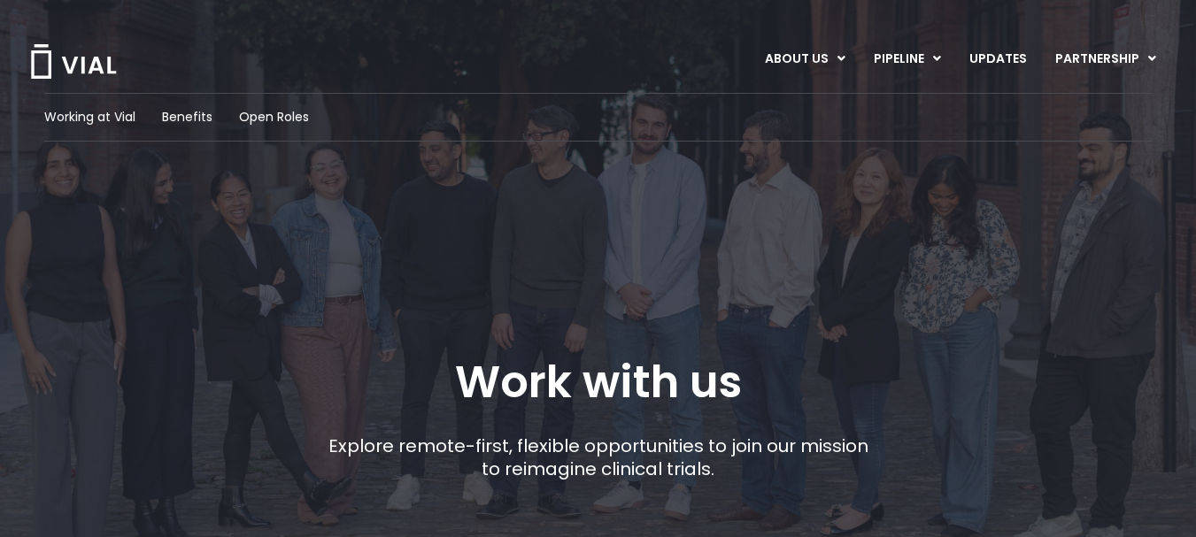  I want to click on a: Working at Vial, so click(89, 117).